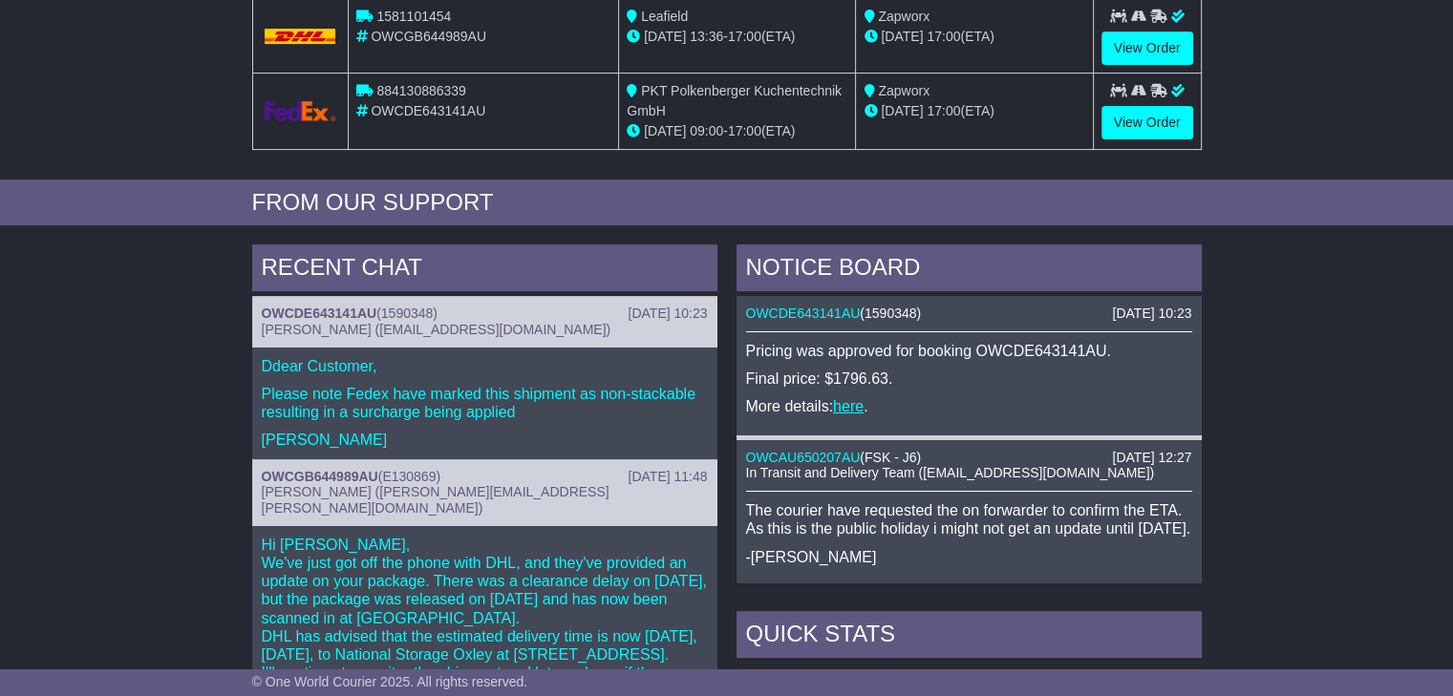 The width and height of the screenshot is (1453, 696). Describe the element at coordinates (969, 378) in the screenshot. I see `p: Final price: $1796.63.` at that location.